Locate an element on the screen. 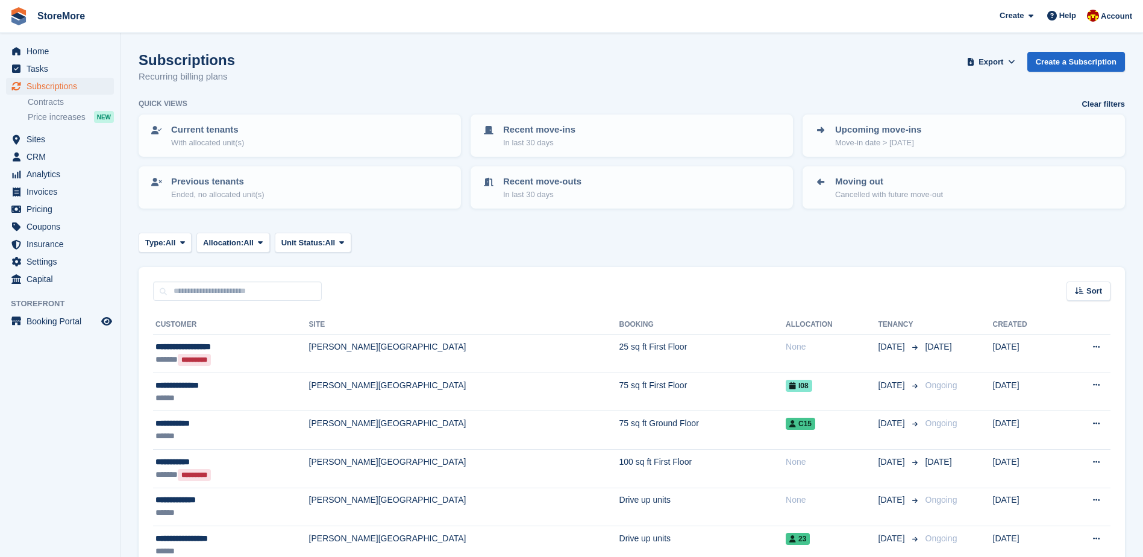  span: Sites is located at coordinates (63, 139).